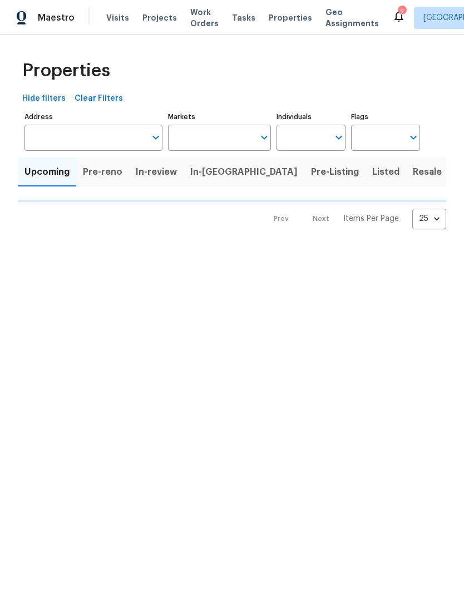 This screenshot has height=605, width=464. What do you see at coordinates (385, 117) in the screenshot?
I see `label: Flags` at bounding box center [385, 117].